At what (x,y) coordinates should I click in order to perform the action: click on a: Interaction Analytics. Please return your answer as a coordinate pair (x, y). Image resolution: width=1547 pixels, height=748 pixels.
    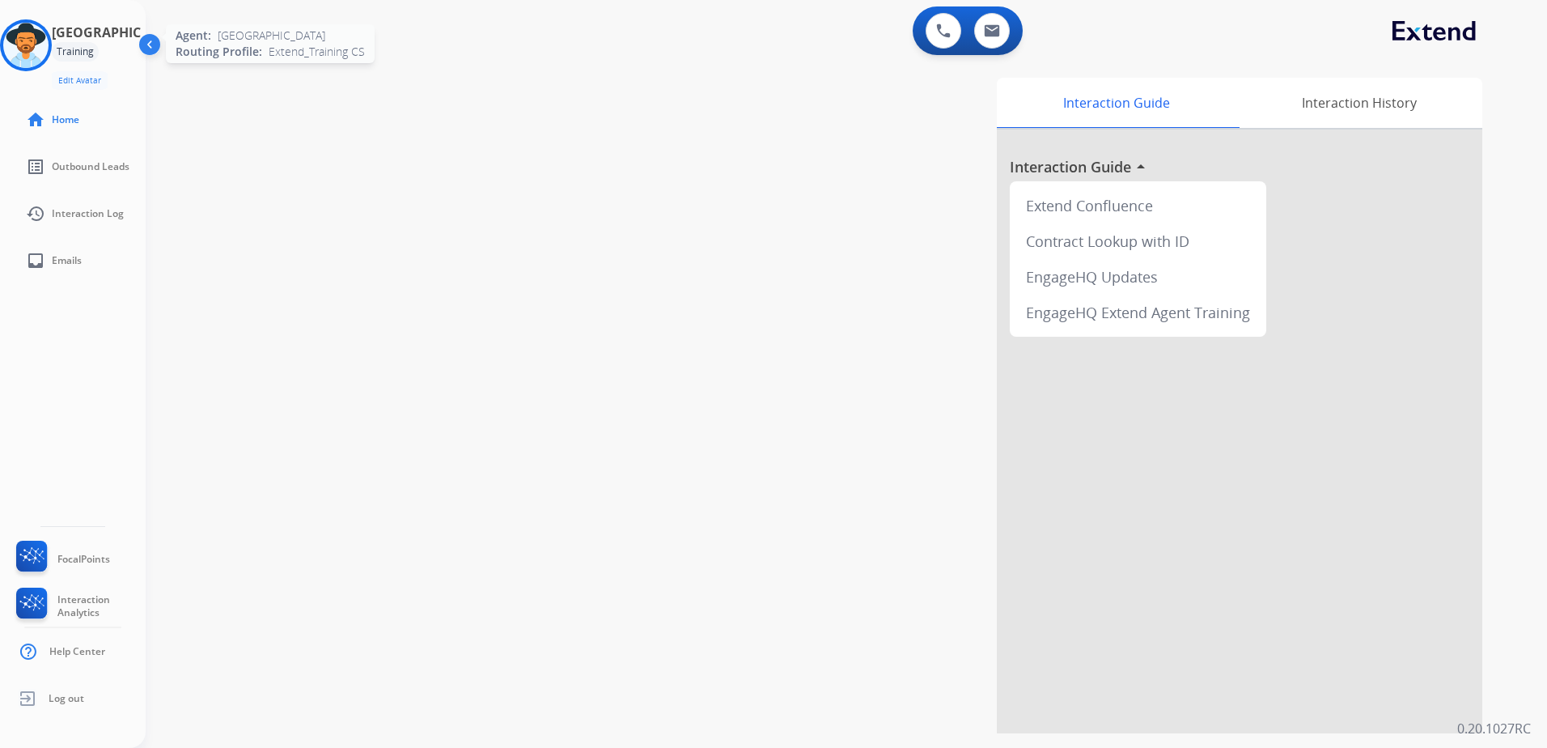
    Looking at the image, I should click on (79, 606).